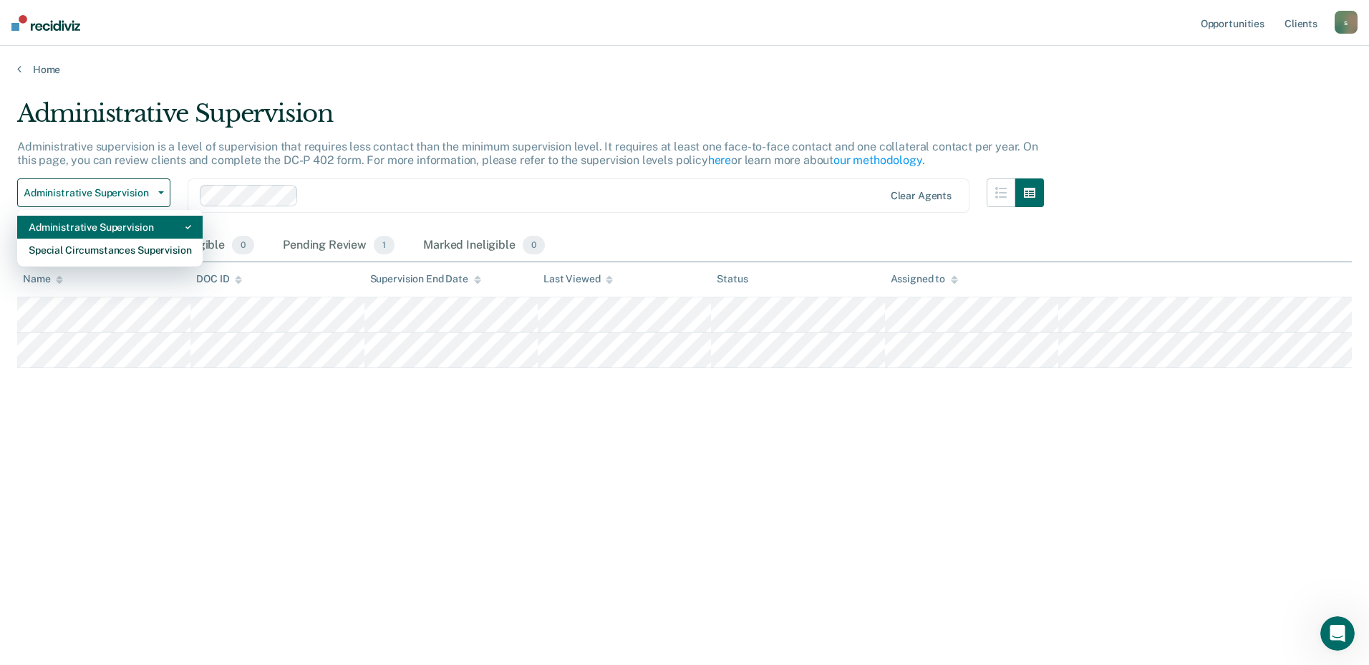  What do you see at coordinates (384, 245) in the screenshot?
I see `span: 1` at bounding box center [384, 245].